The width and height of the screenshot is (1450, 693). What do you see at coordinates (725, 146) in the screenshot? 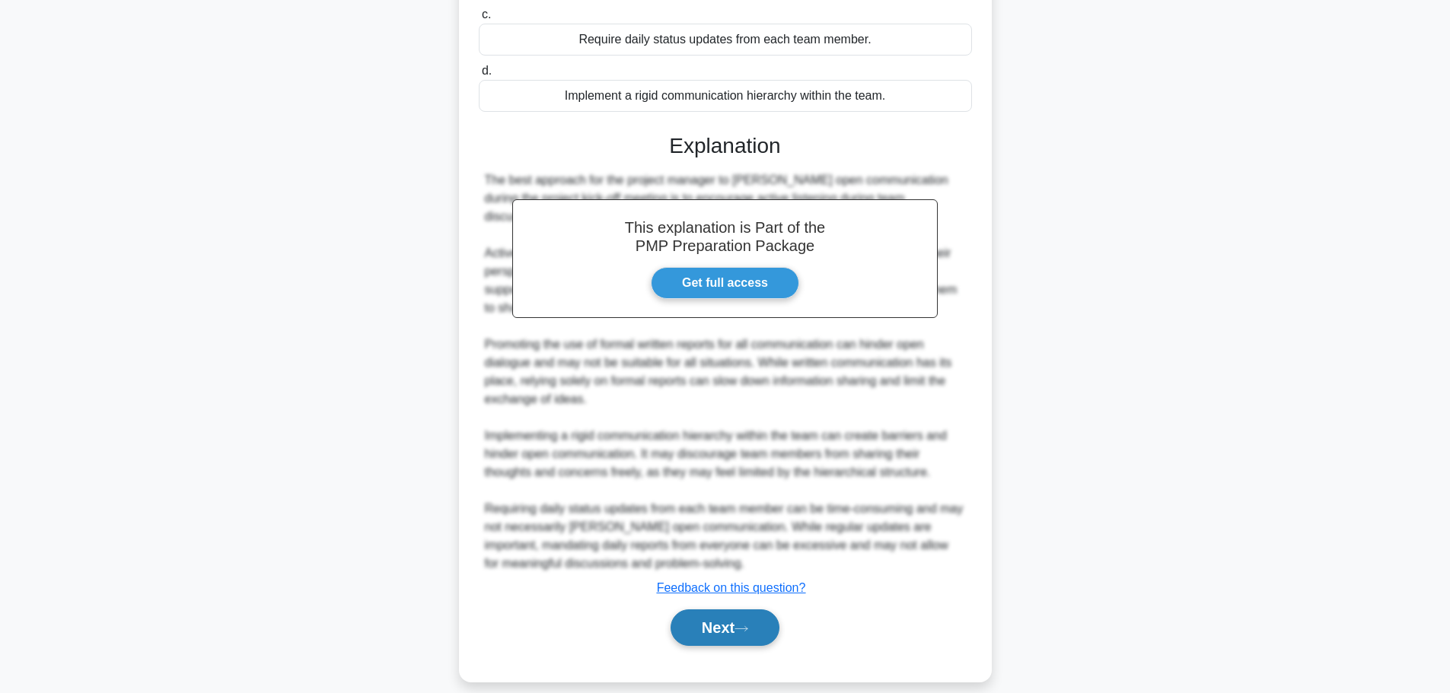
I see `h3: Explanation` at bounding box center [725, 146].